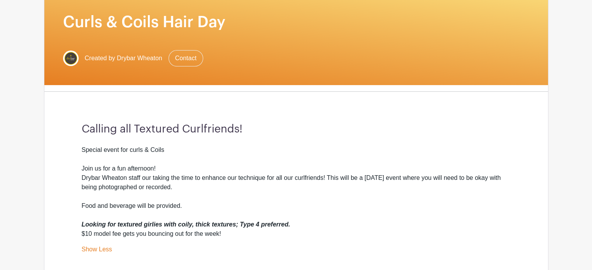  Describe the element at coordinates (123, 58) in the screenshot. I see `span: Created by Drybar Wheaton` at that location.